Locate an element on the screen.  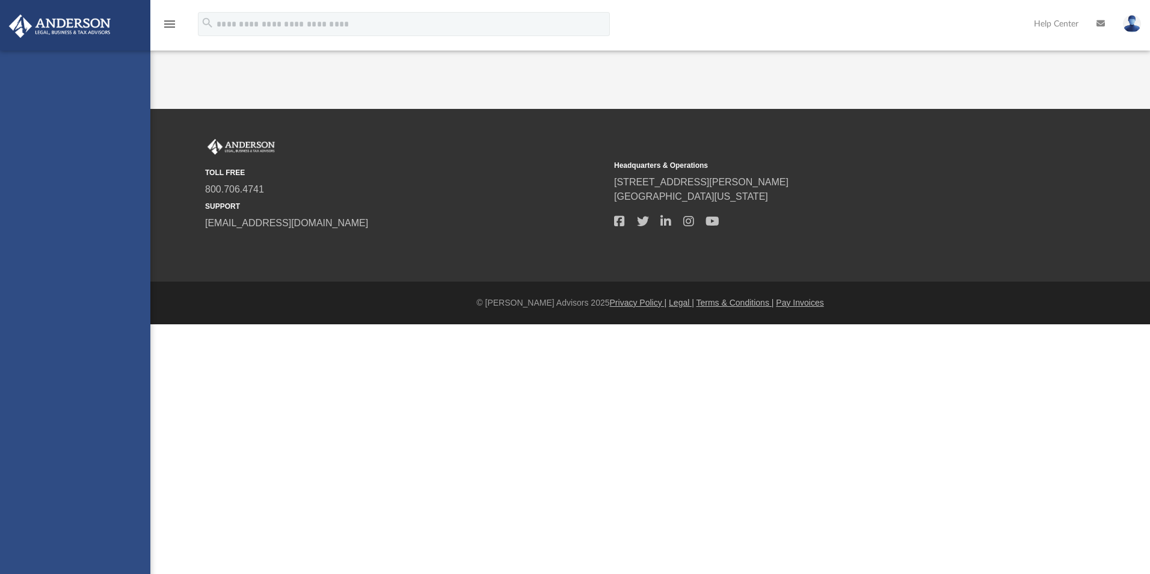
a: Terms & Conditions | is located at coordinates (735, 303).